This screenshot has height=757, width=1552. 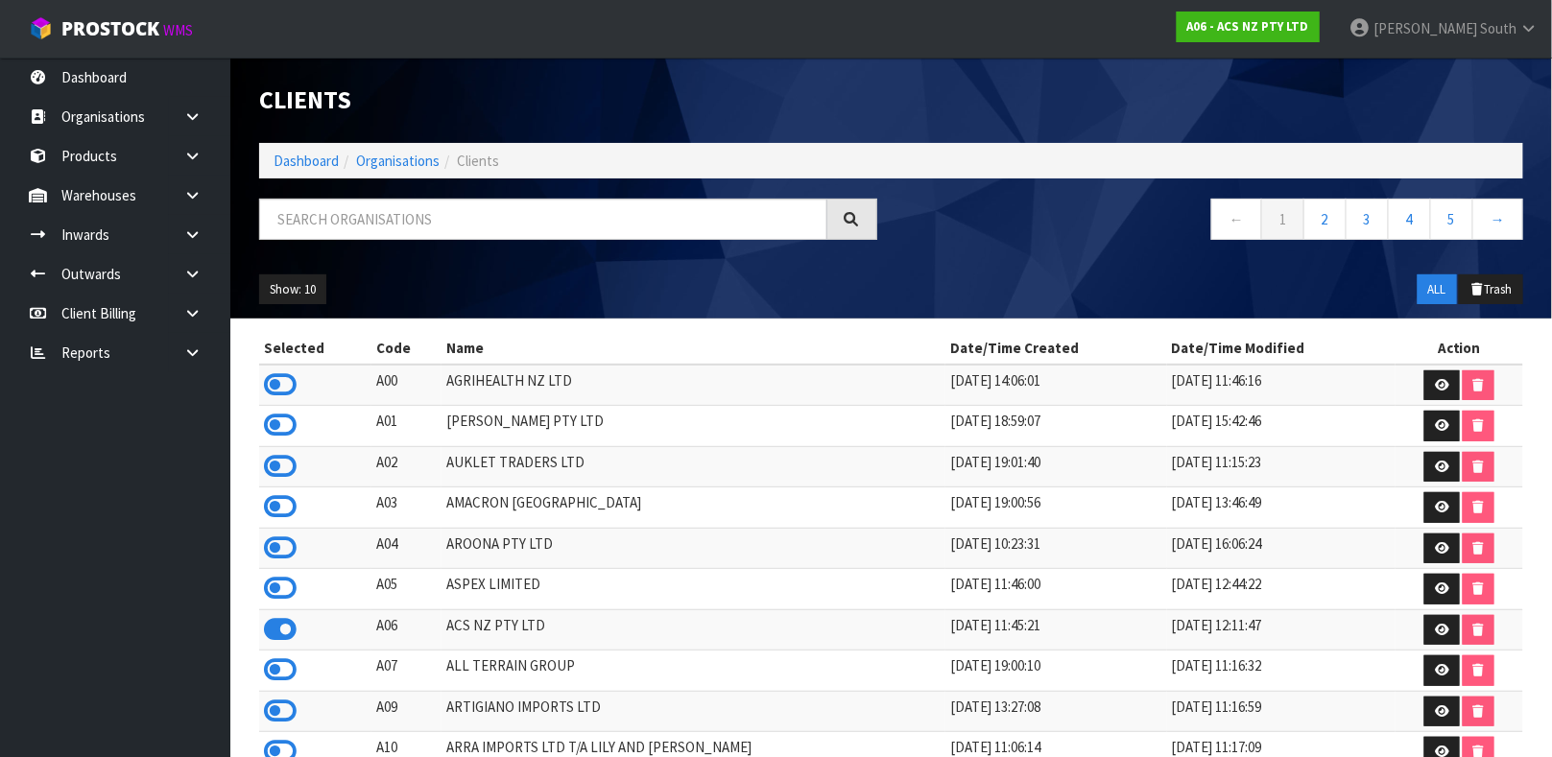 I want to click on strong: A06 - ACS NZ PTY LTD, so click(x=1248, y=26).